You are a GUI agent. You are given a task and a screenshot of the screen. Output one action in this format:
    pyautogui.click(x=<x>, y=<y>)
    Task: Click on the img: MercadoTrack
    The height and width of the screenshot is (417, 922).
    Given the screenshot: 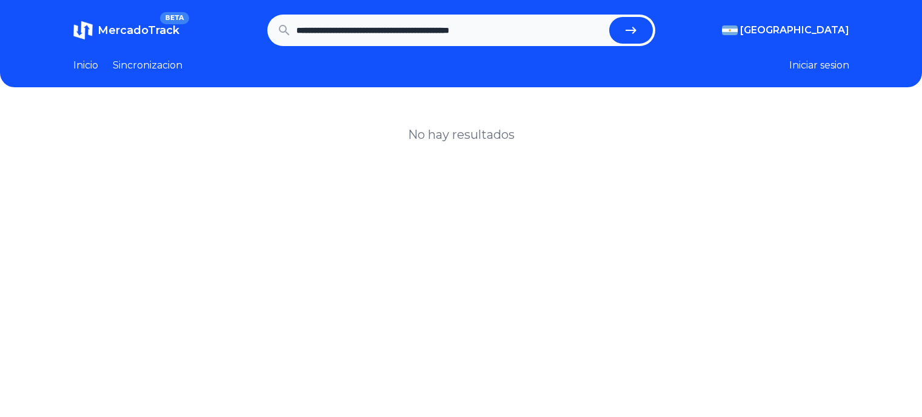 What is the action you would take?
    pyautogui.click(x=83, y=30)
    